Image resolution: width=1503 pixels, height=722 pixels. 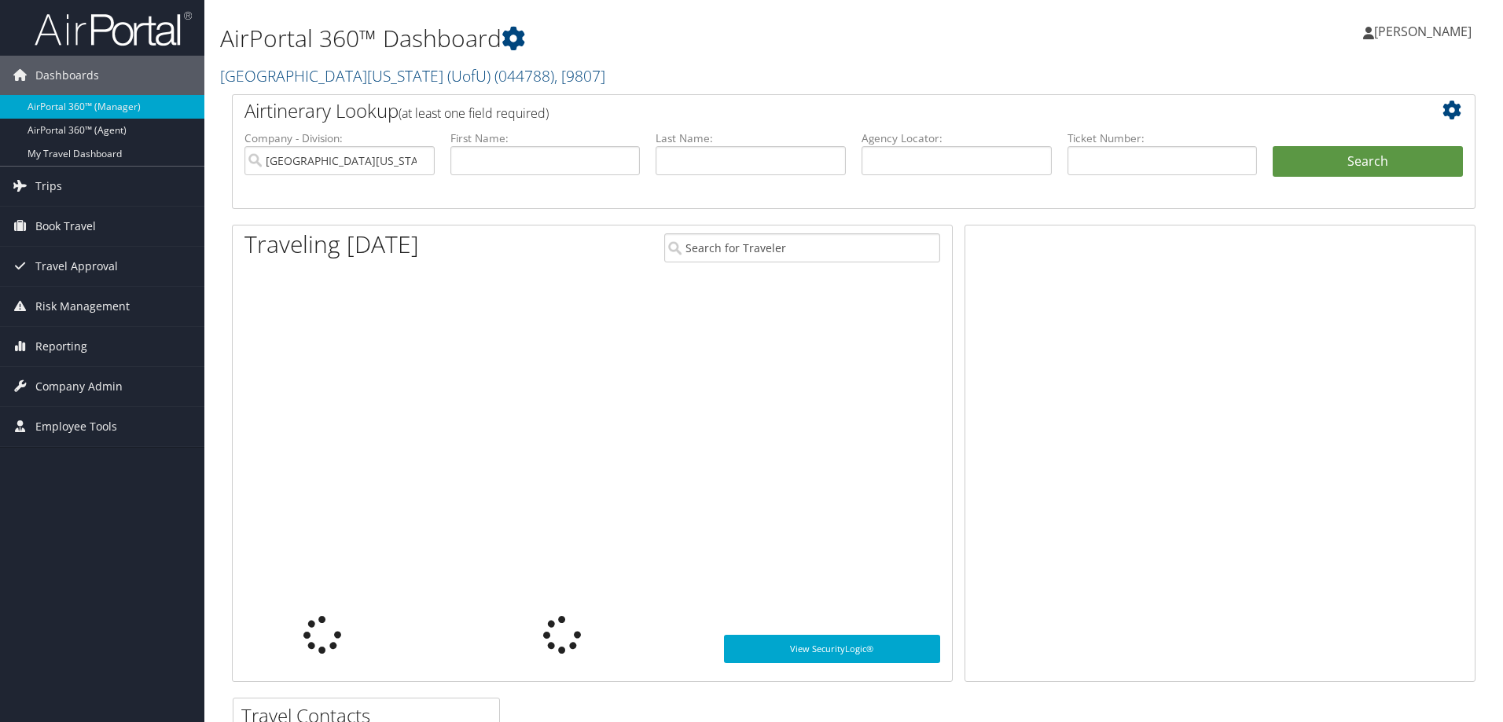 What do you see at coordinates (802, 111) in the screenshot?
I see `h2: Airtinerary Lookup` at bounding box center [802, 111].